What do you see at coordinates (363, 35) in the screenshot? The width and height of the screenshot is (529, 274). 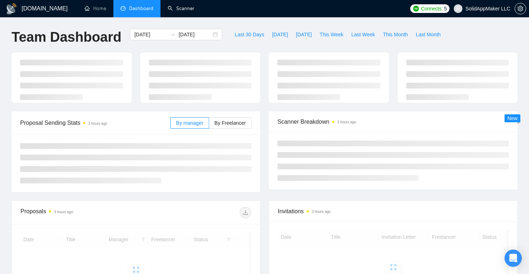 I see `button: Last Week` at bounding box center [363, 35].